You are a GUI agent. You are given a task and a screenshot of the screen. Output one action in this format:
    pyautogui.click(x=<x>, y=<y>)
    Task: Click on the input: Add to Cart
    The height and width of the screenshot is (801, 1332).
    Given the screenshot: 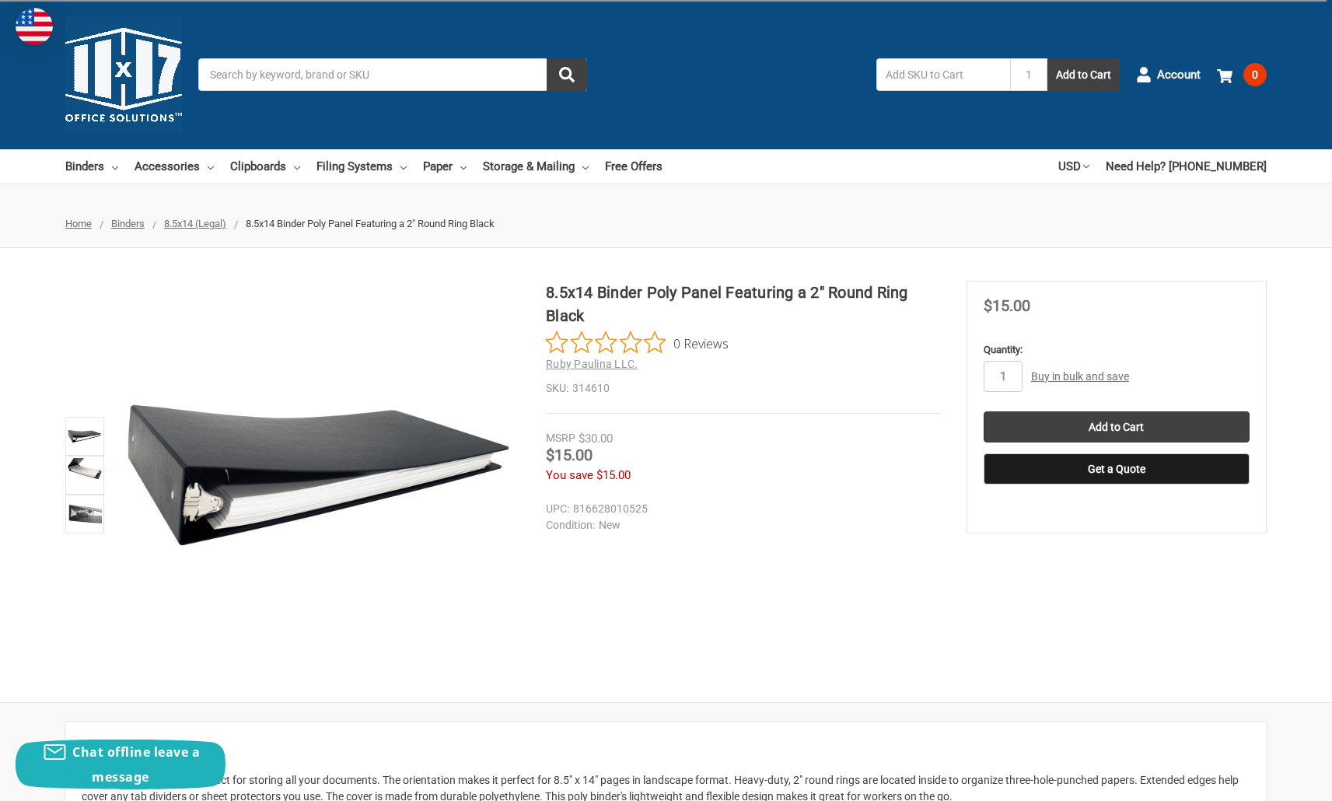 What is the action you would take?
    pyautogui.click(x=1117, y=427)
    